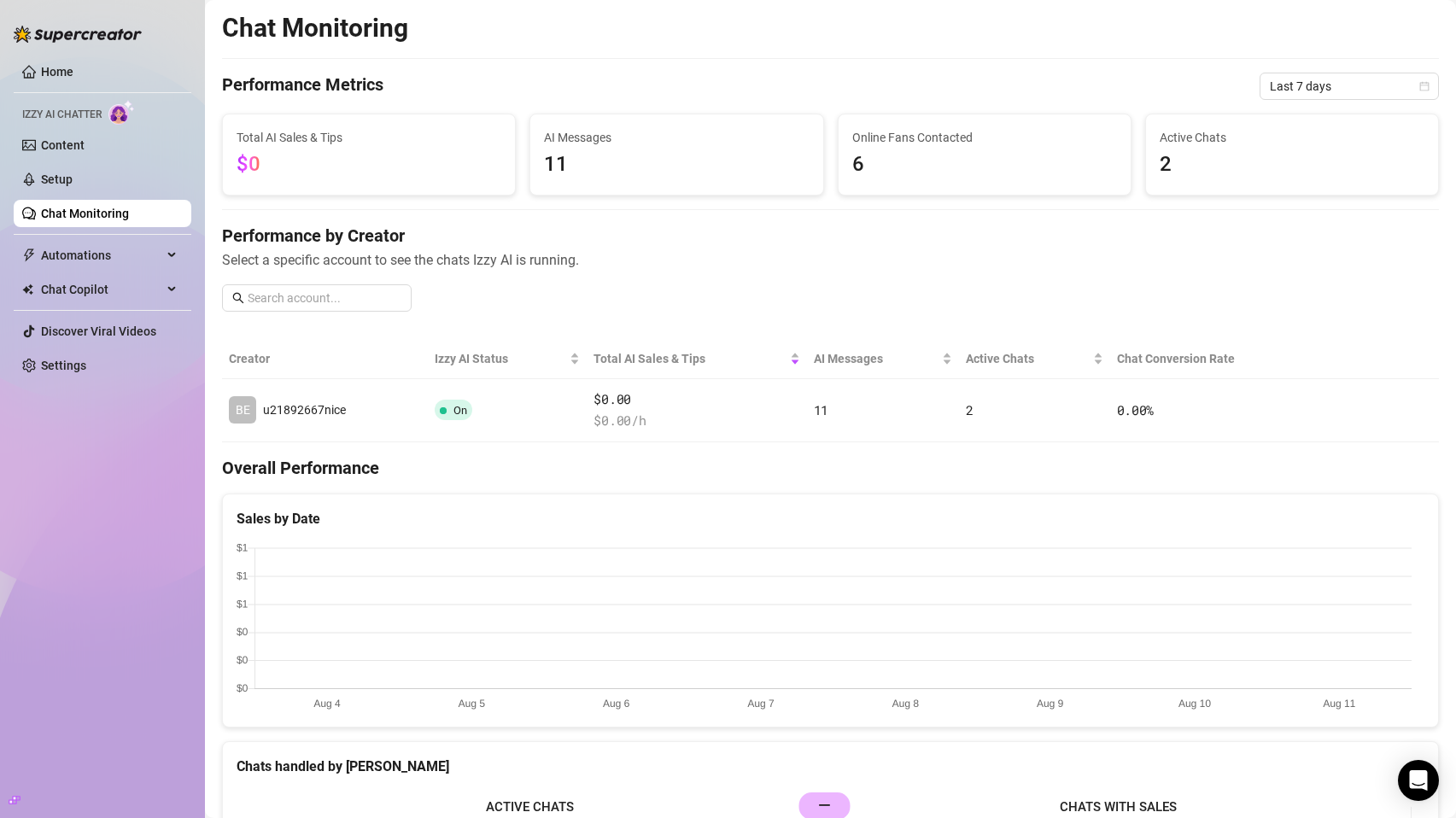 The width and height of the screenshot is (1456, 818). Describe the element at coordinates (984, 137) in the screenshot. I see `span: Online Fans Contacted` at that location.